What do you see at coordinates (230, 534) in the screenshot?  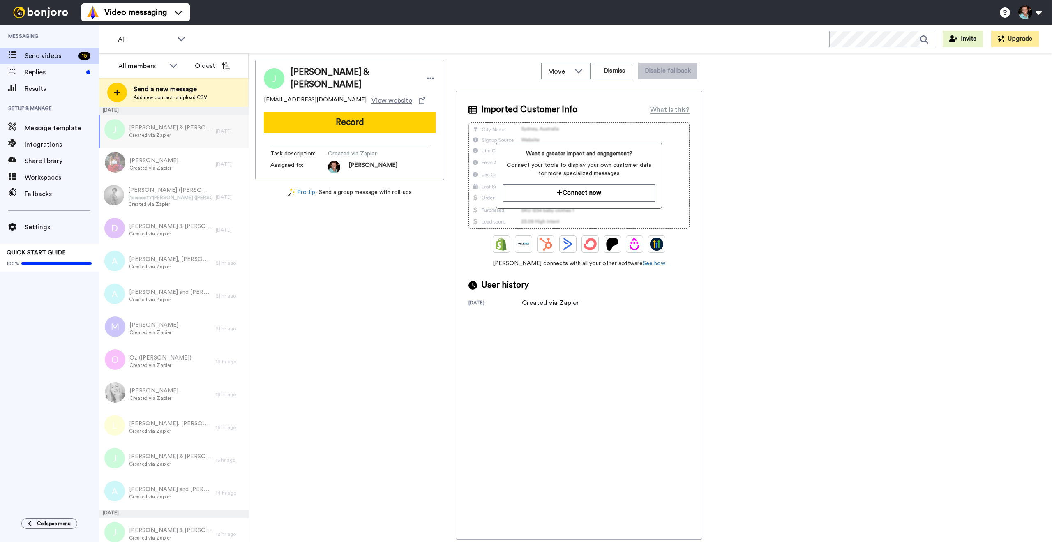 I see `div: 12 hr ago` at bounding box center [230, 534].